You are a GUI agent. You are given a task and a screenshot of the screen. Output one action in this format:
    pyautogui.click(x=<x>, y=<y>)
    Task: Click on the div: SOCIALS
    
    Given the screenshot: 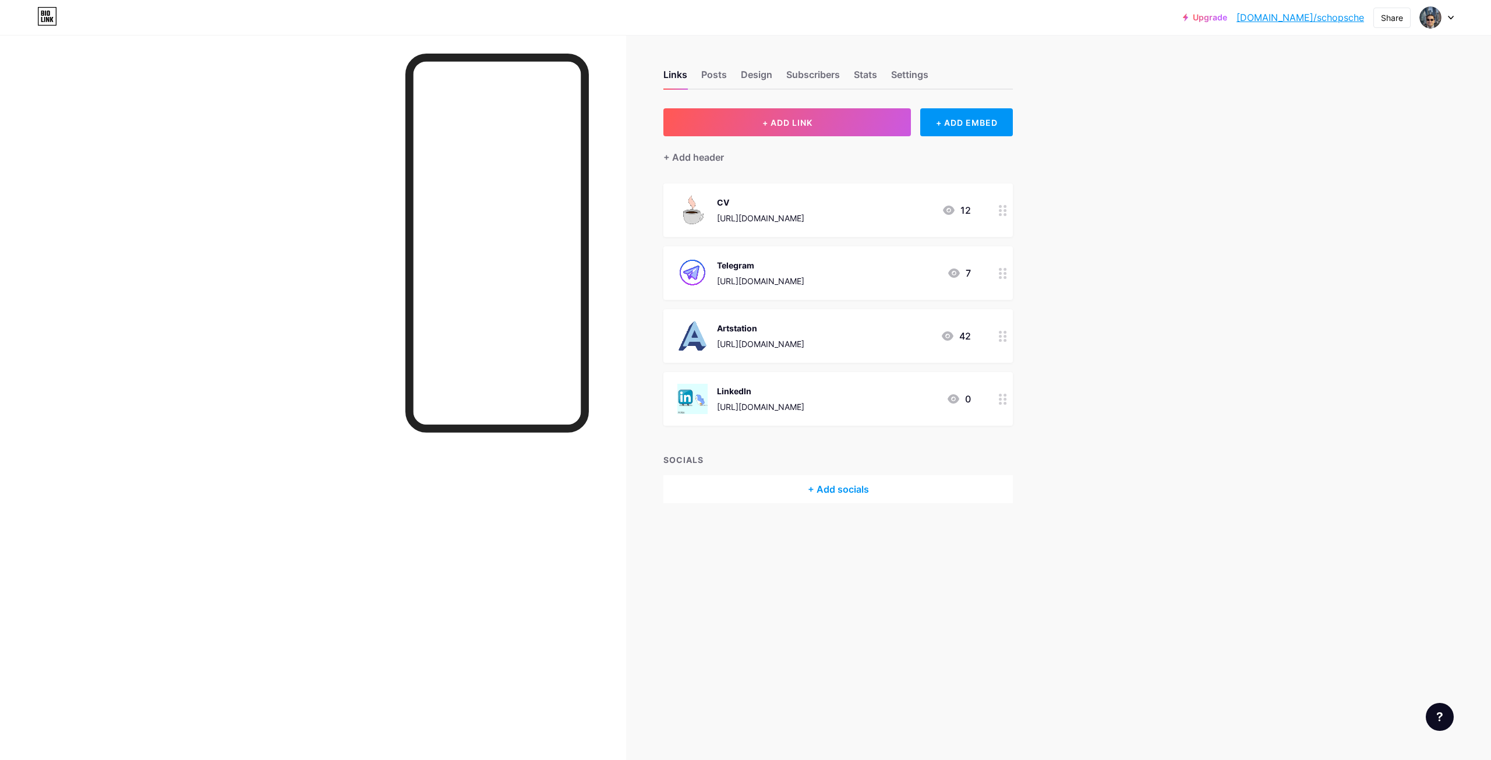 What is the action you would take?
    pyautogui.click(x=838, y=460)
    